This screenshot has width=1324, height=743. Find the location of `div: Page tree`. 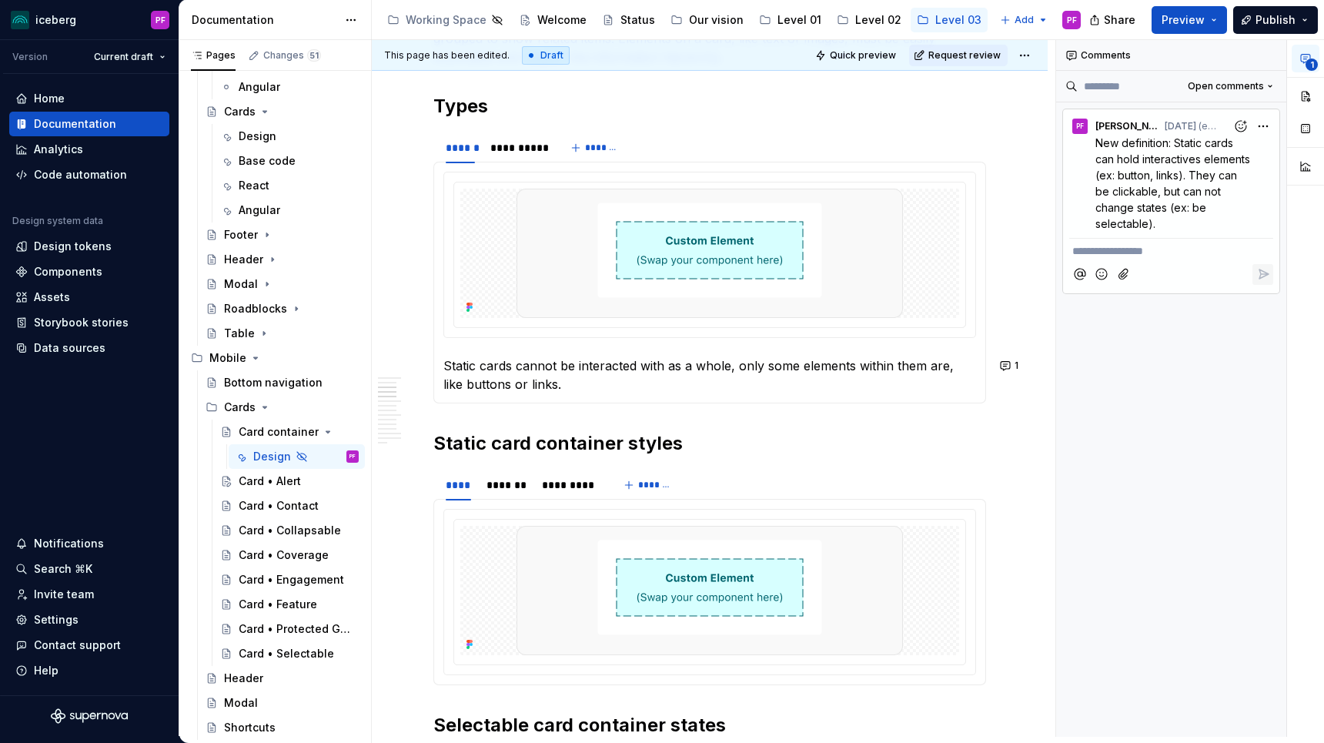

div: Page tree is located at coordinates (686, 20).